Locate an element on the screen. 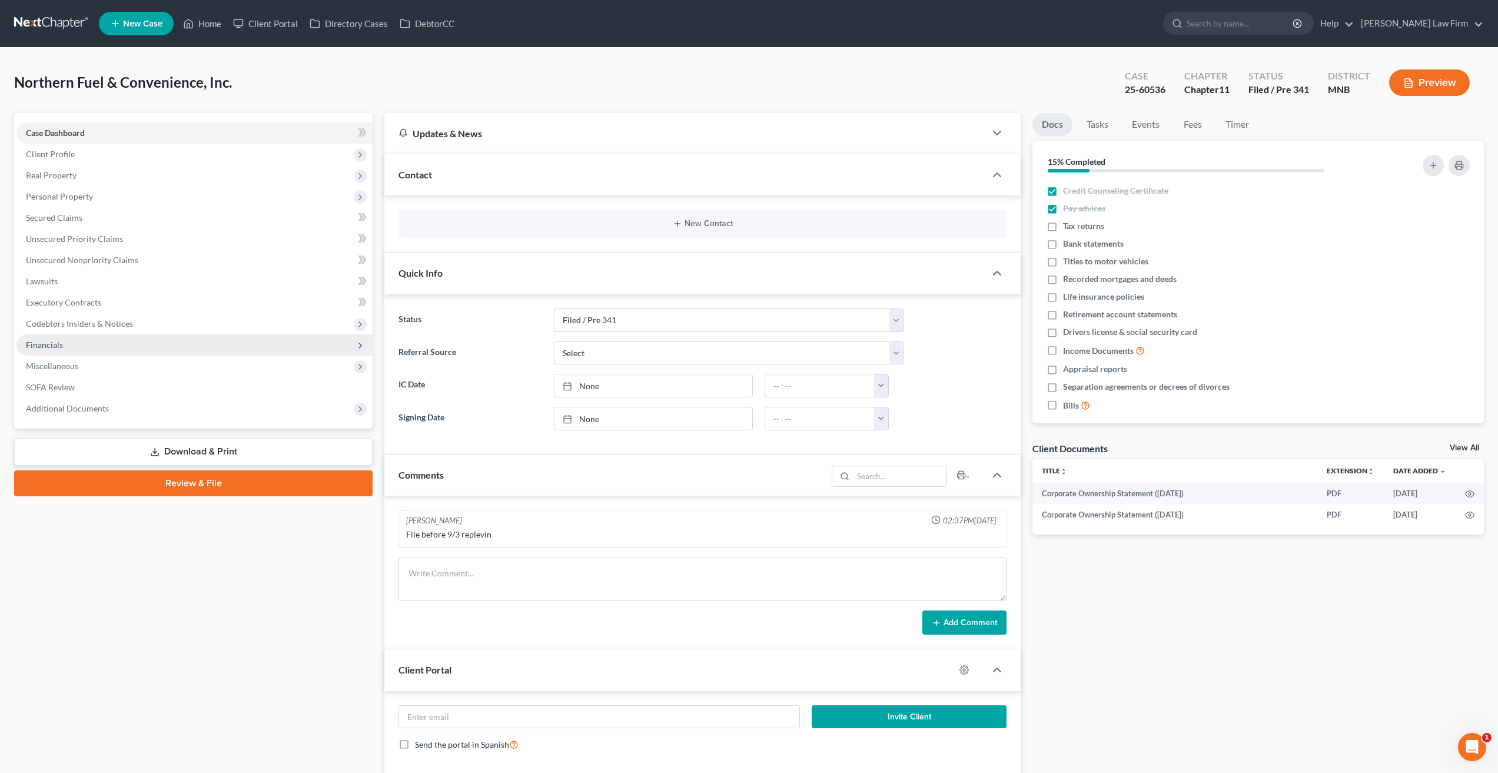  div: File before 9/3 replevin is located at coordinates (702, 534).